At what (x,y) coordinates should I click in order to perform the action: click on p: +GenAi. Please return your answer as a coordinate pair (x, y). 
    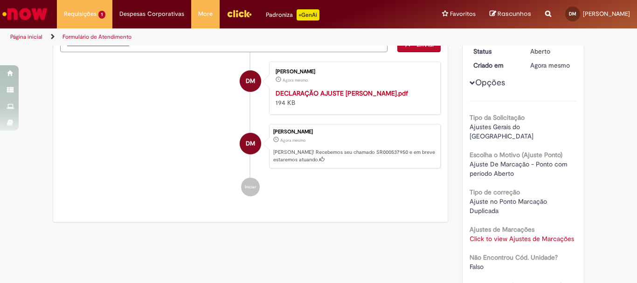
    Looking at the image, I should click on (308, 15).